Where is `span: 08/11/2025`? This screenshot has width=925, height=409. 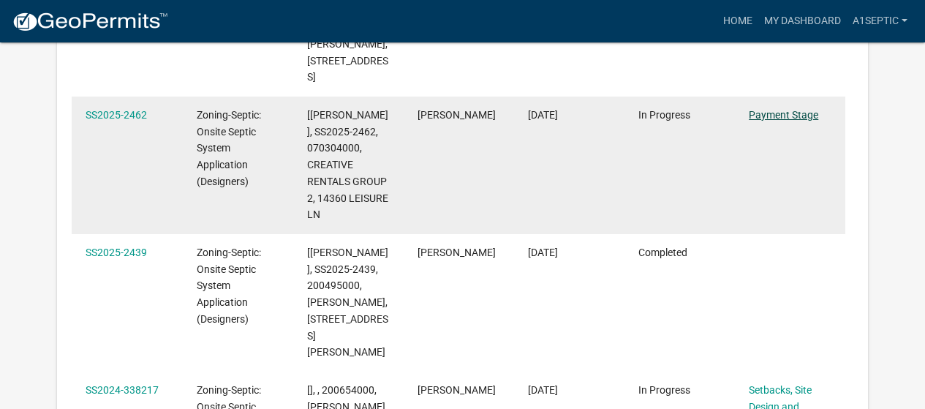
span: 08/11/2025 is located at coordinates (542, 115).